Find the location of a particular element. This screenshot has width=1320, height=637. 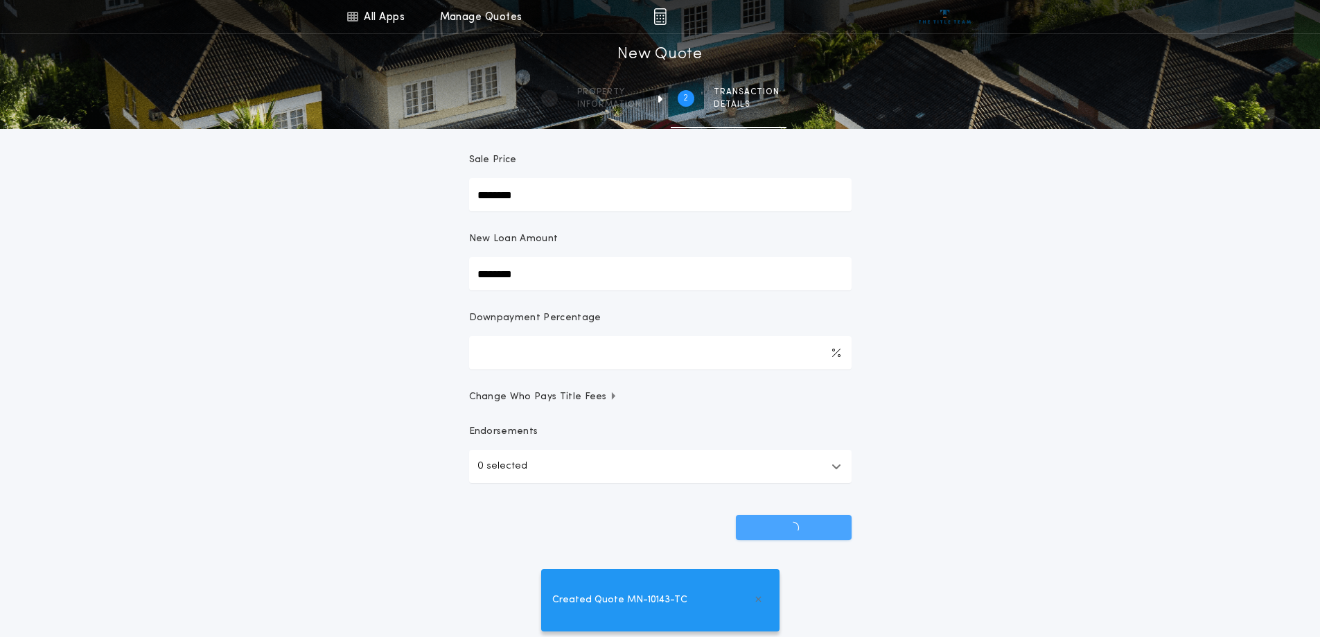

p: 0 selected is located at coordinates (502, 466).